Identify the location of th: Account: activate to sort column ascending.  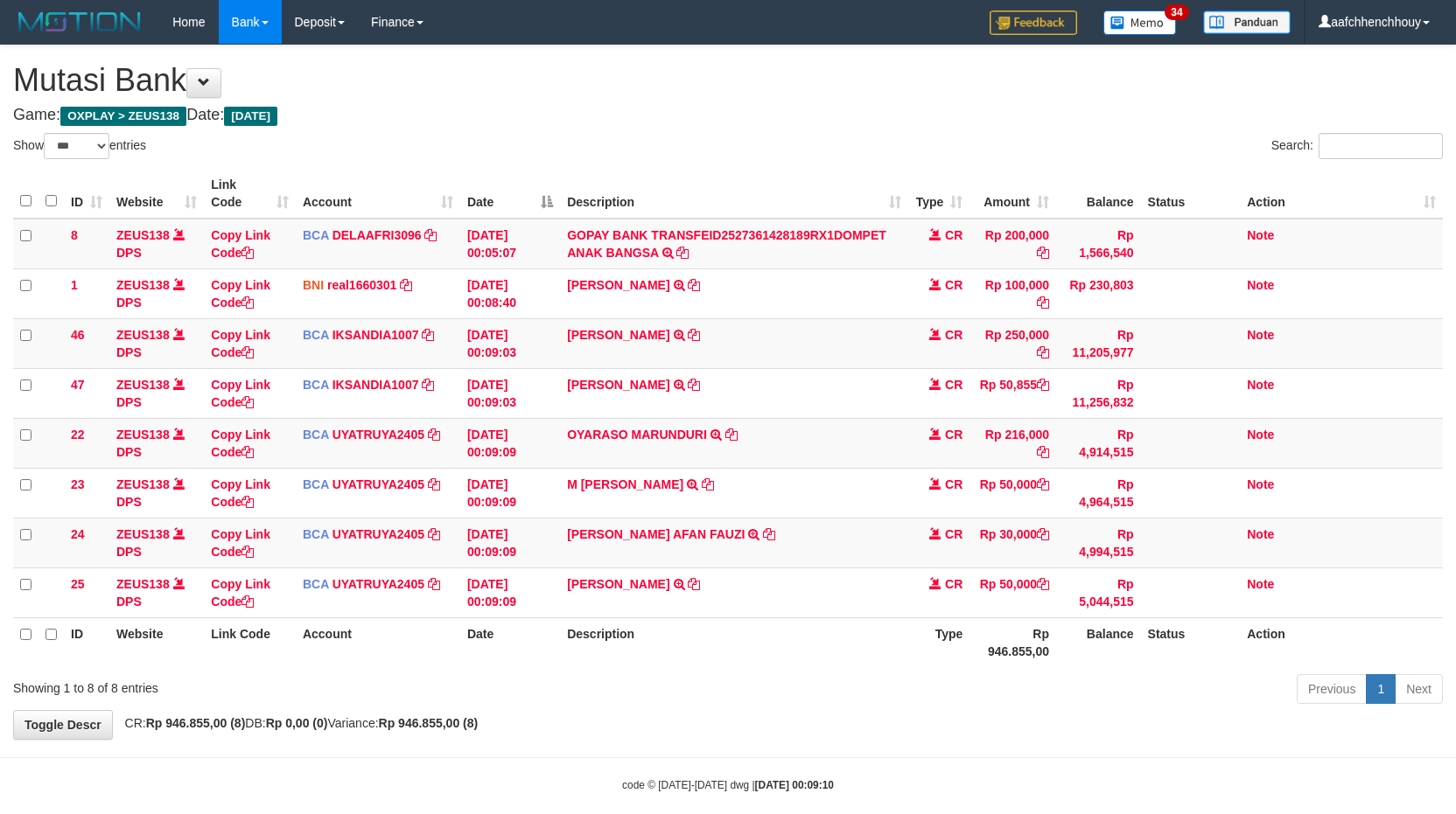
(378, 193).